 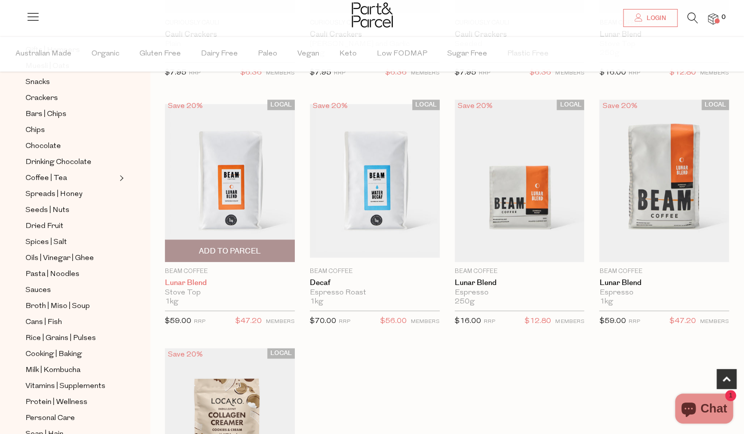 What do you see at coordinates (37, 82) in the screenshot?
I see `span: Snacks` at bounding box center [37, 82].